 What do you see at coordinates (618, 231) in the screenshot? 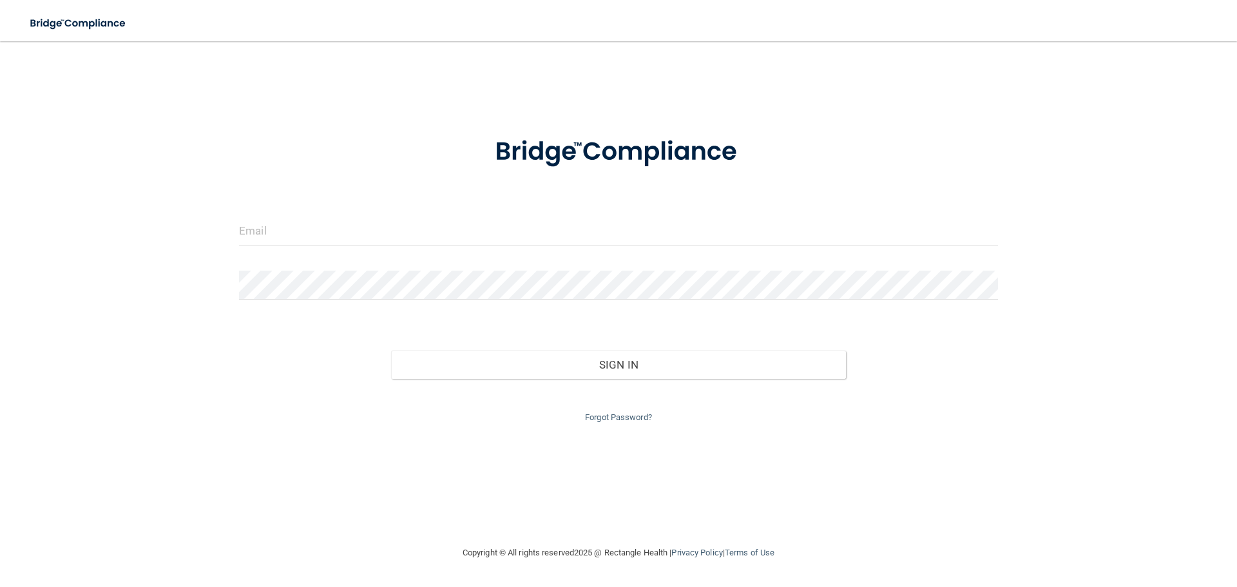
I see `input: Email` at bounding box center [618, 231].